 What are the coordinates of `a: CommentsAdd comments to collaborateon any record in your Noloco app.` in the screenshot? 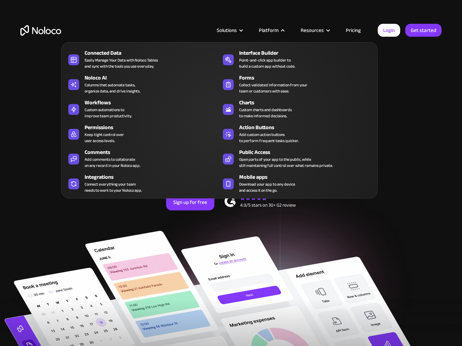 It's located at (142, 158).